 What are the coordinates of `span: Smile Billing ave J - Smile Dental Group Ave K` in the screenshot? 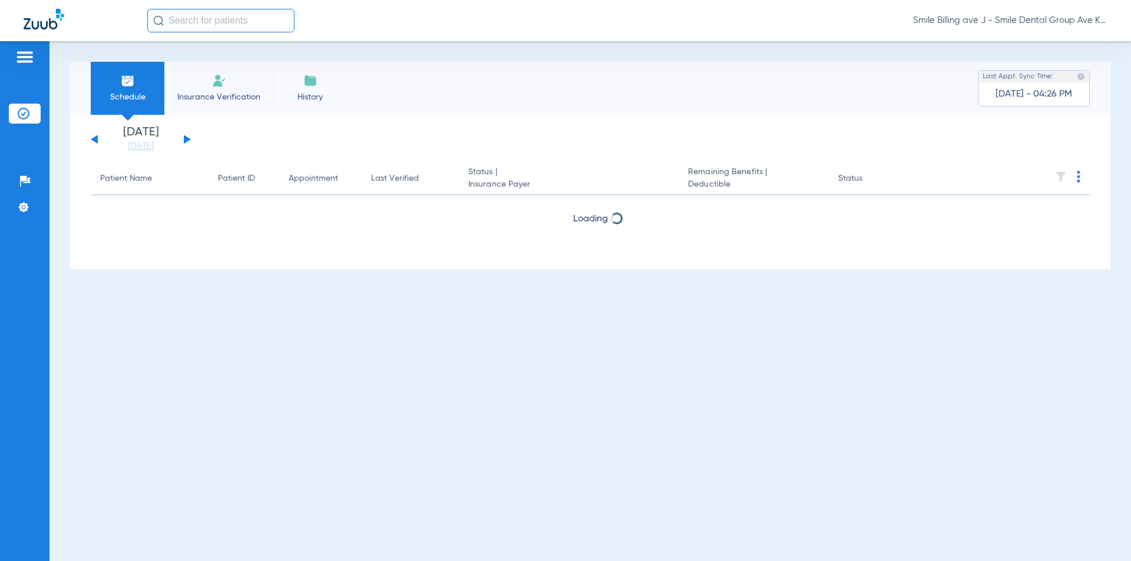 It's located at (1010, 21).